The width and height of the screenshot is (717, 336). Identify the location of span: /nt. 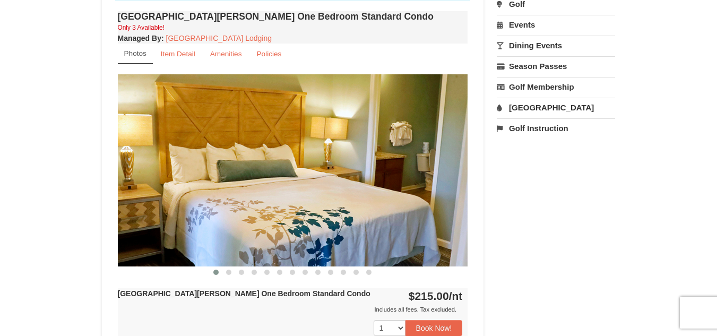
(456, 296).